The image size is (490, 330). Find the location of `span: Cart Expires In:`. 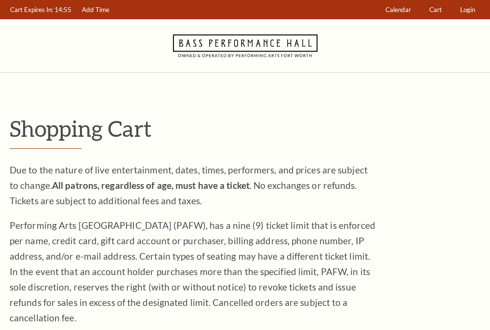

span: Cart Expires In: is located at coordinates (31, 10).